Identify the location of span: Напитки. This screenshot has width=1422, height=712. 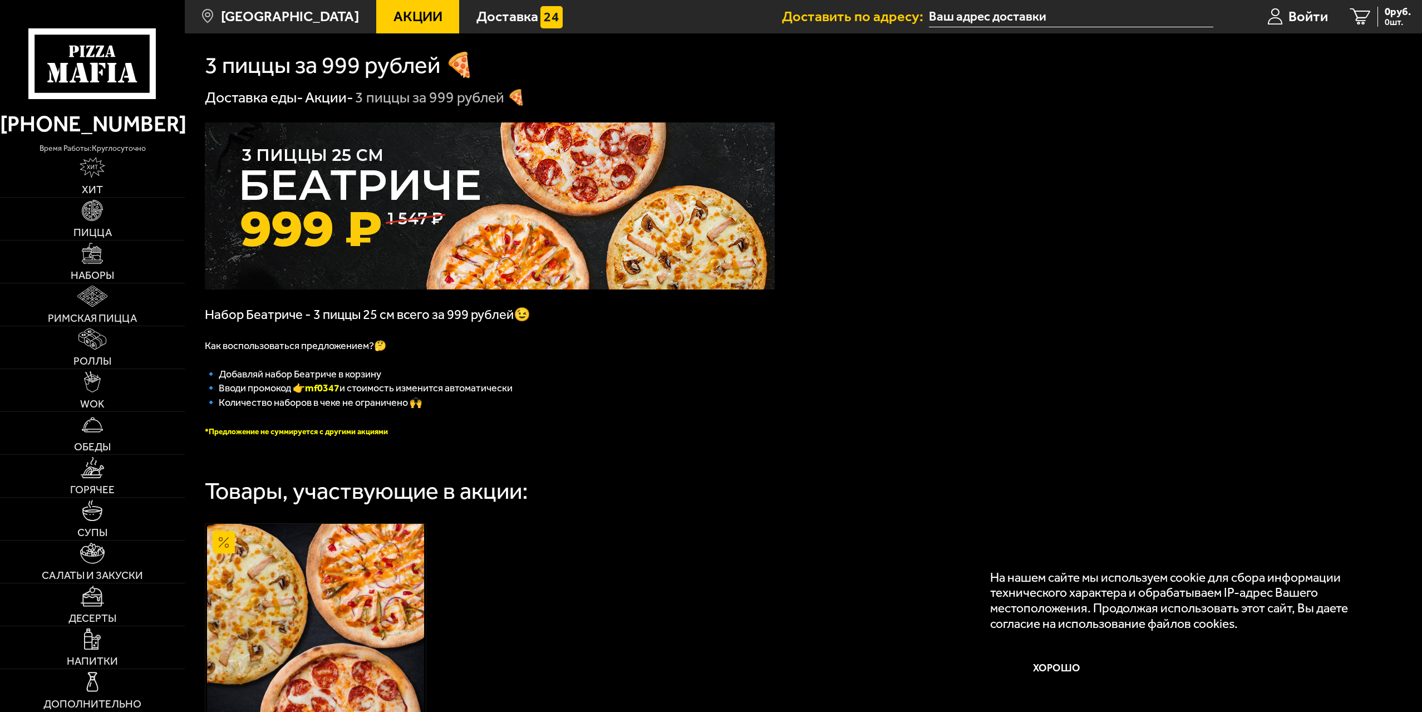
(92, 661).